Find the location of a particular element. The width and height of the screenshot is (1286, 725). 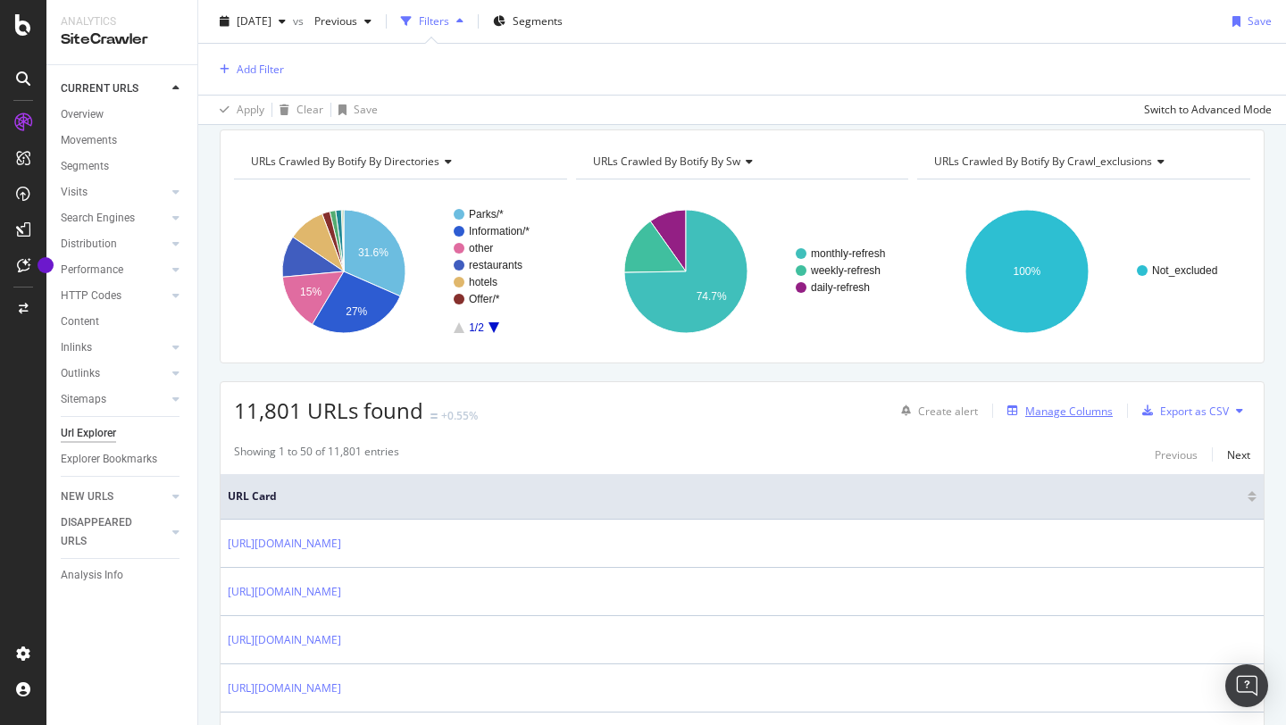

text: 31.6% is located at coordinates (373, 253).